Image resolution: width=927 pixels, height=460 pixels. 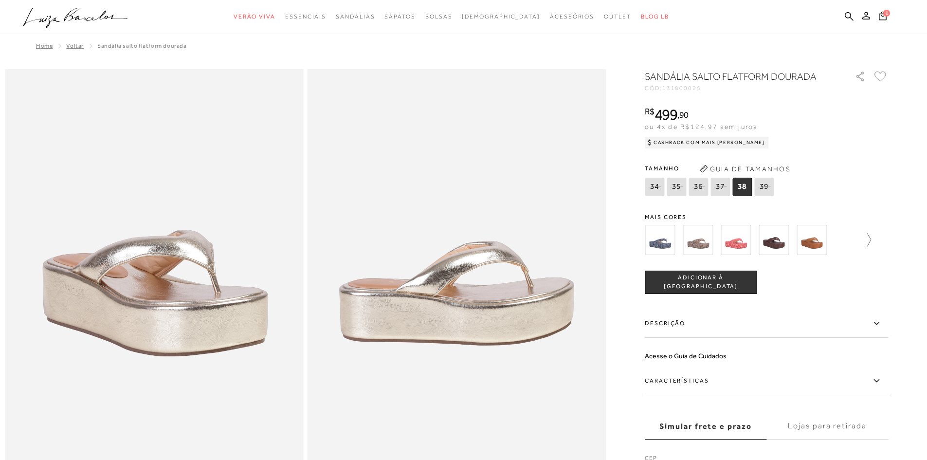 What do you see at coordinates (399, 17) in the screenshot?
I see `span: Sapatos` at bounding box center [399, 17].